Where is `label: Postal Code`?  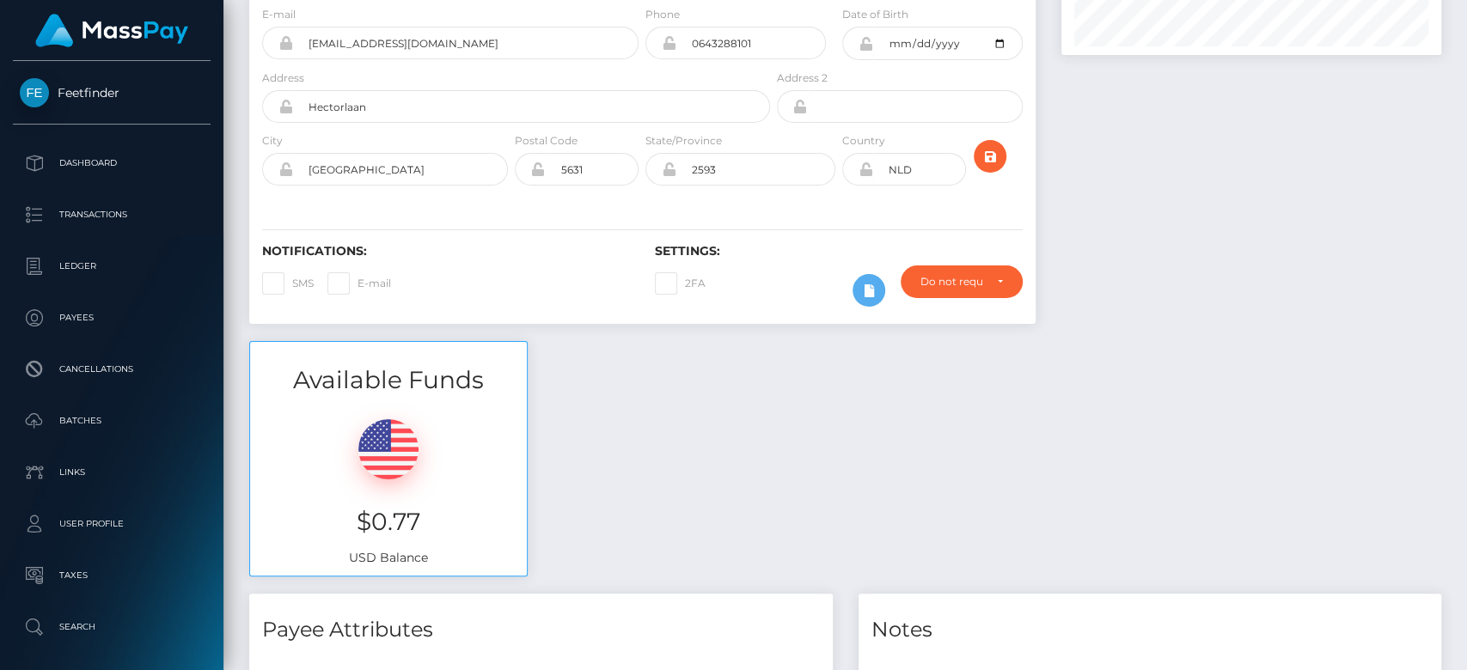 label: Postal Code is located at coordinates (546, 141).